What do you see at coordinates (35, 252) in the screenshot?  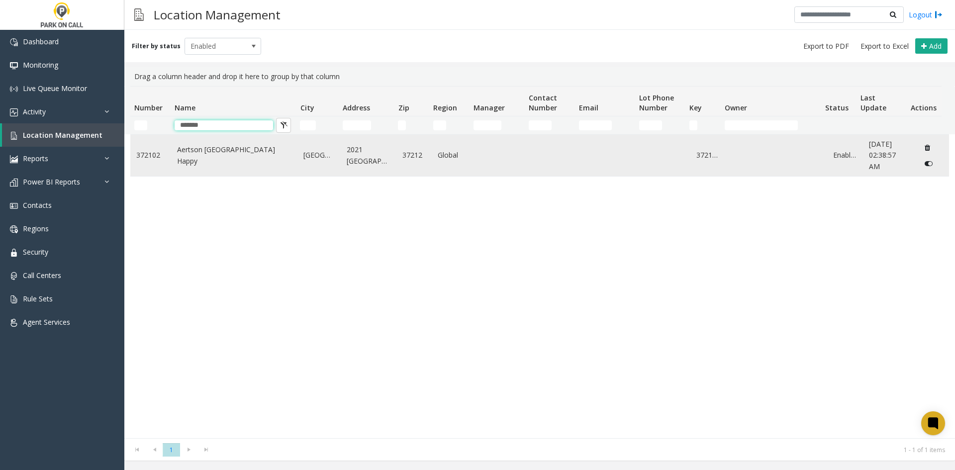 I see `span: Security` at bounding box center [35, 252].